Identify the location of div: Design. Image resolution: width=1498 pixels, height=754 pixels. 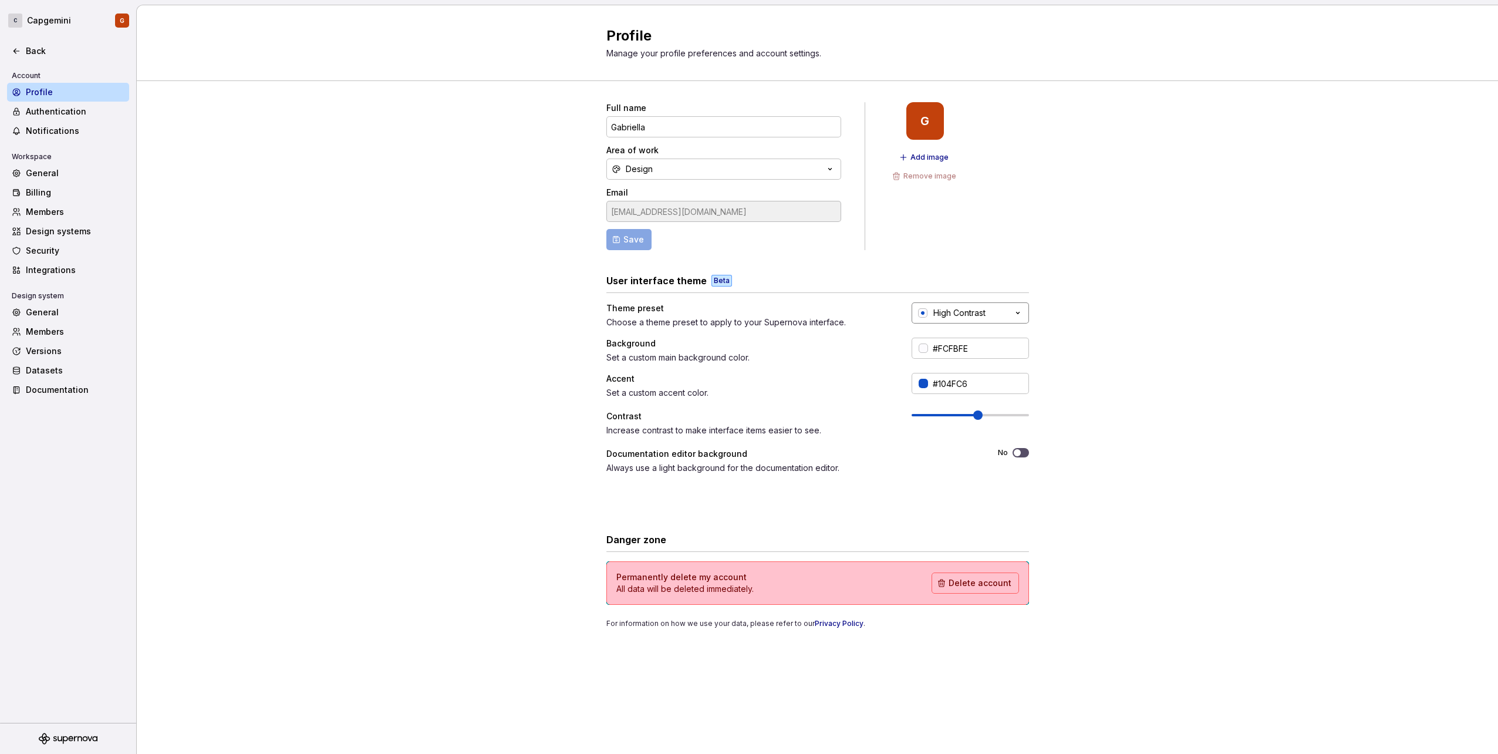
(639, 169).